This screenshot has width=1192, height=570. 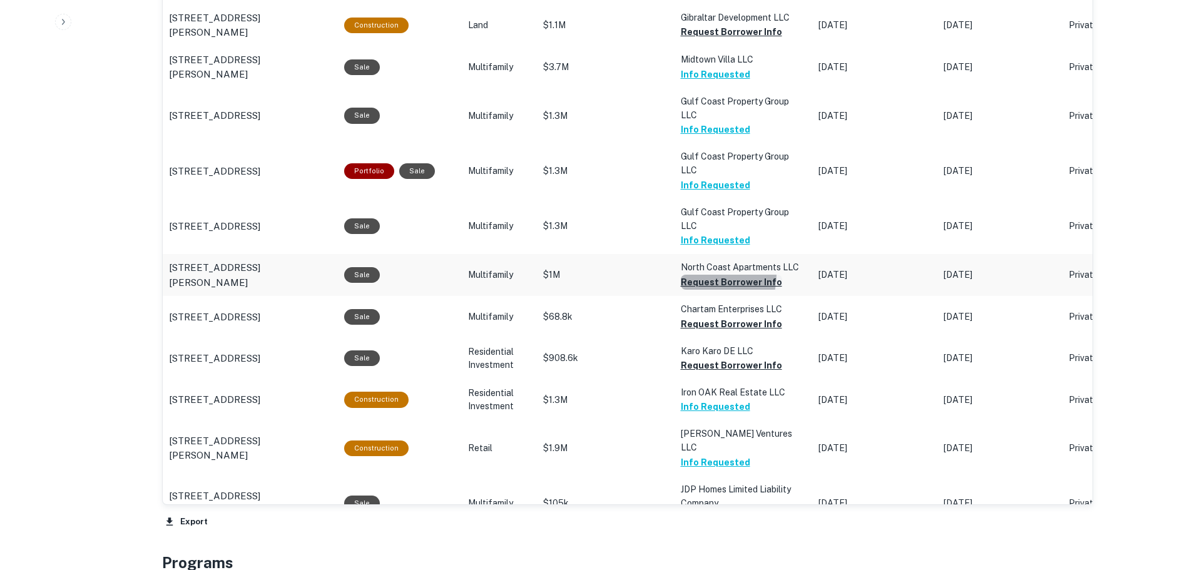 What do you see at coordinates (186, 522) in the screenshot?
I see `button: Export` at bounding box center [186, 522].